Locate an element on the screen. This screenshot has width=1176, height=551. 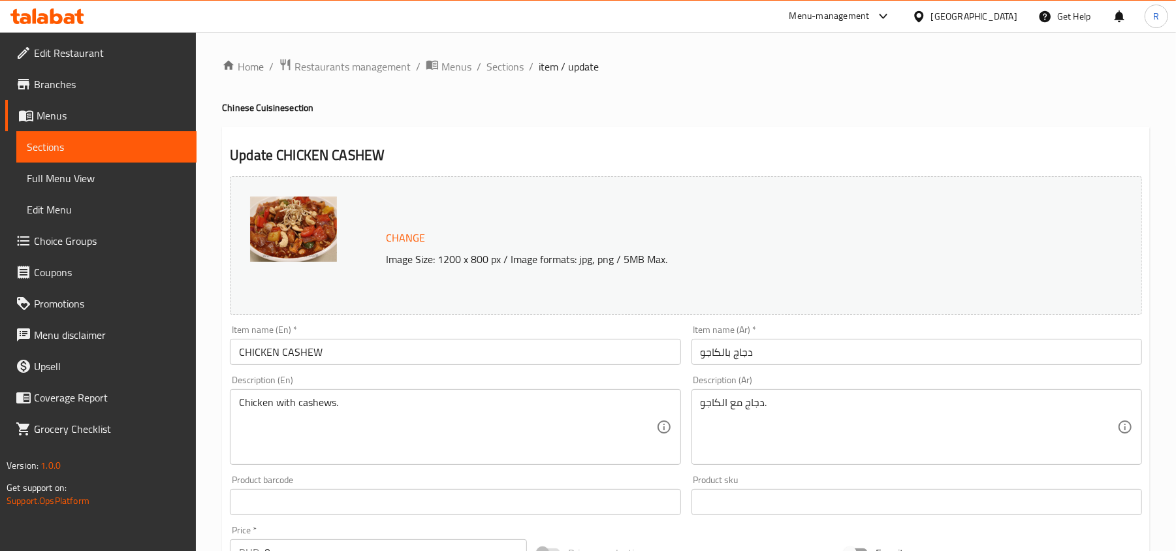
span: Grocery Checklist is located at coordinates (110, 429).